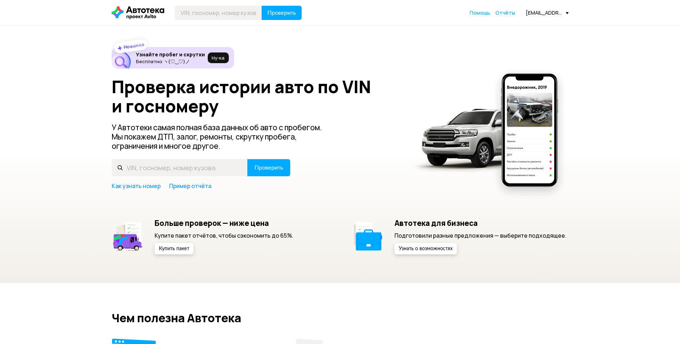 The height and width of the screenshot is (344, 680). Describe the element at coordinates (480, 13) in the screenshot. I see `a: Помощь` at that location.